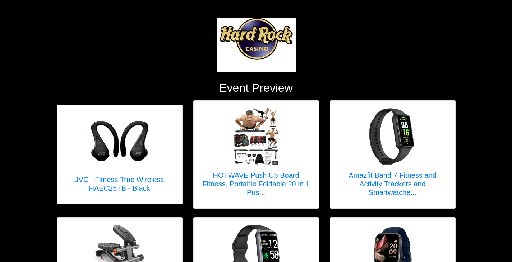 The width and height of the screenshot is (512, 262). What do you see at coordinates (256, 88) in the screenshot?
I see `h2: Event Preview` at bounding box center [256, 88].